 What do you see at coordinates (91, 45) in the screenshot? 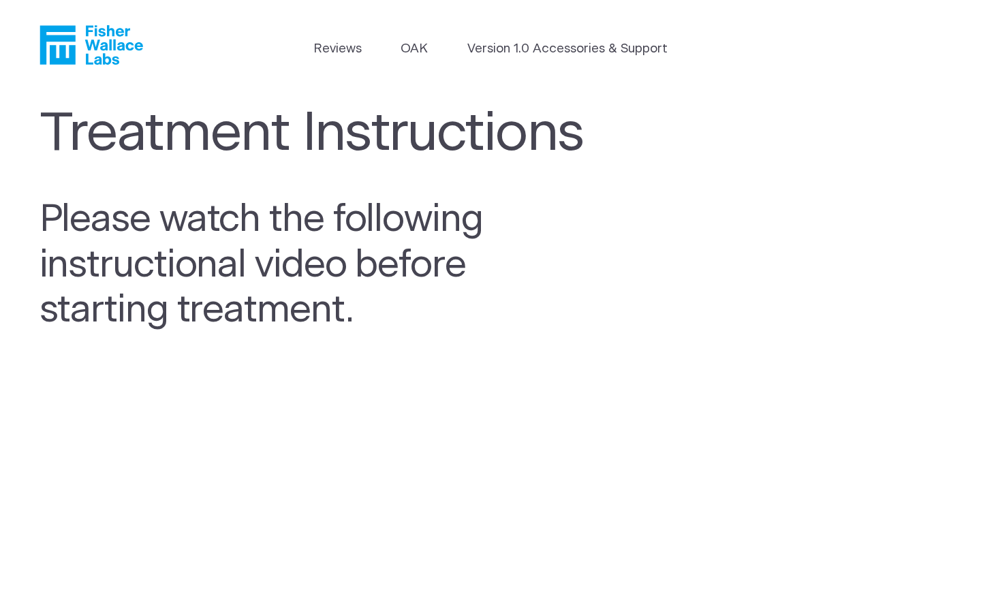
I see `a: Fisher Wallace` at bounding box center [91, 45].